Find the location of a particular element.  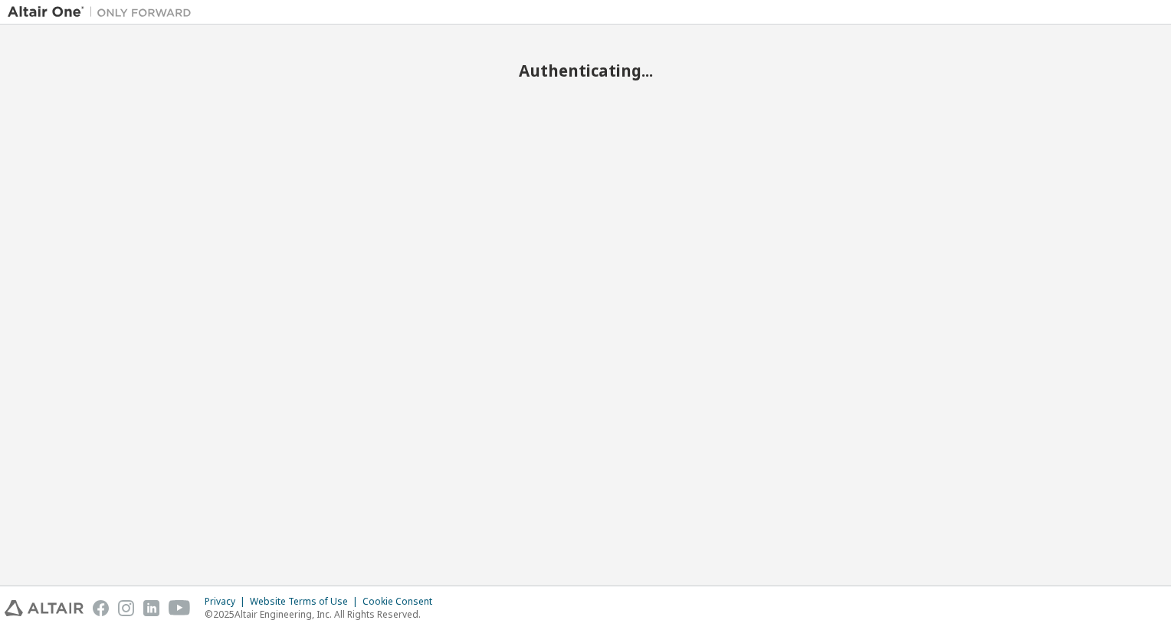

img: Altair One is located at coordinates (103, 12).